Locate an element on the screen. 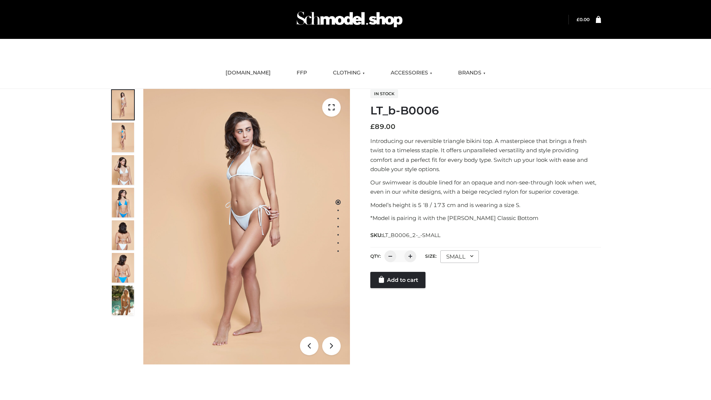 Image resolution: width=711 pixels, height=400 pixels. img: Arieltop_CloudNine_AzureSky2.jpg is located at coordinates (123, 300).